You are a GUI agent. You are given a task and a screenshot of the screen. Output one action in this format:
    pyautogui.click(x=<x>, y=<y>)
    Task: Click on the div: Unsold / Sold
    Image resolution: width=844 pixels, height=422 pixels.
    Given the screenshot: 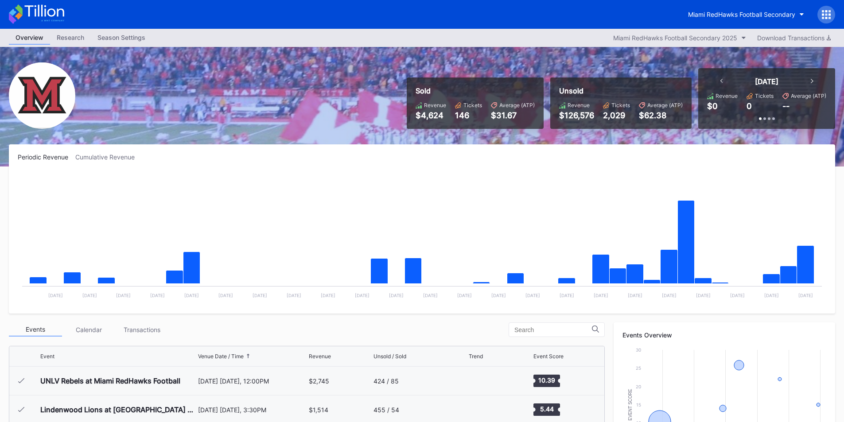 What is the action you would take?
    pyautogui.click(x=390, y=356)
    